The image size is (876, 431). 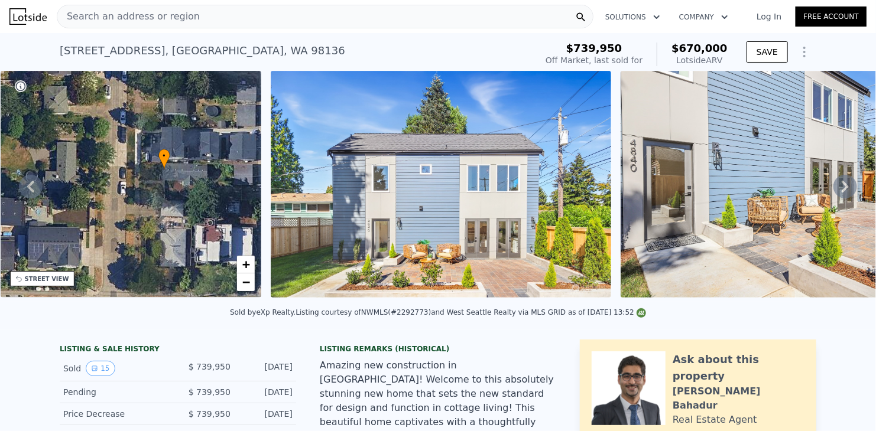 What do you see at coordinates (116, 369) in the screenshot?
I see `div: Sold` at bounding box center [116, 369].